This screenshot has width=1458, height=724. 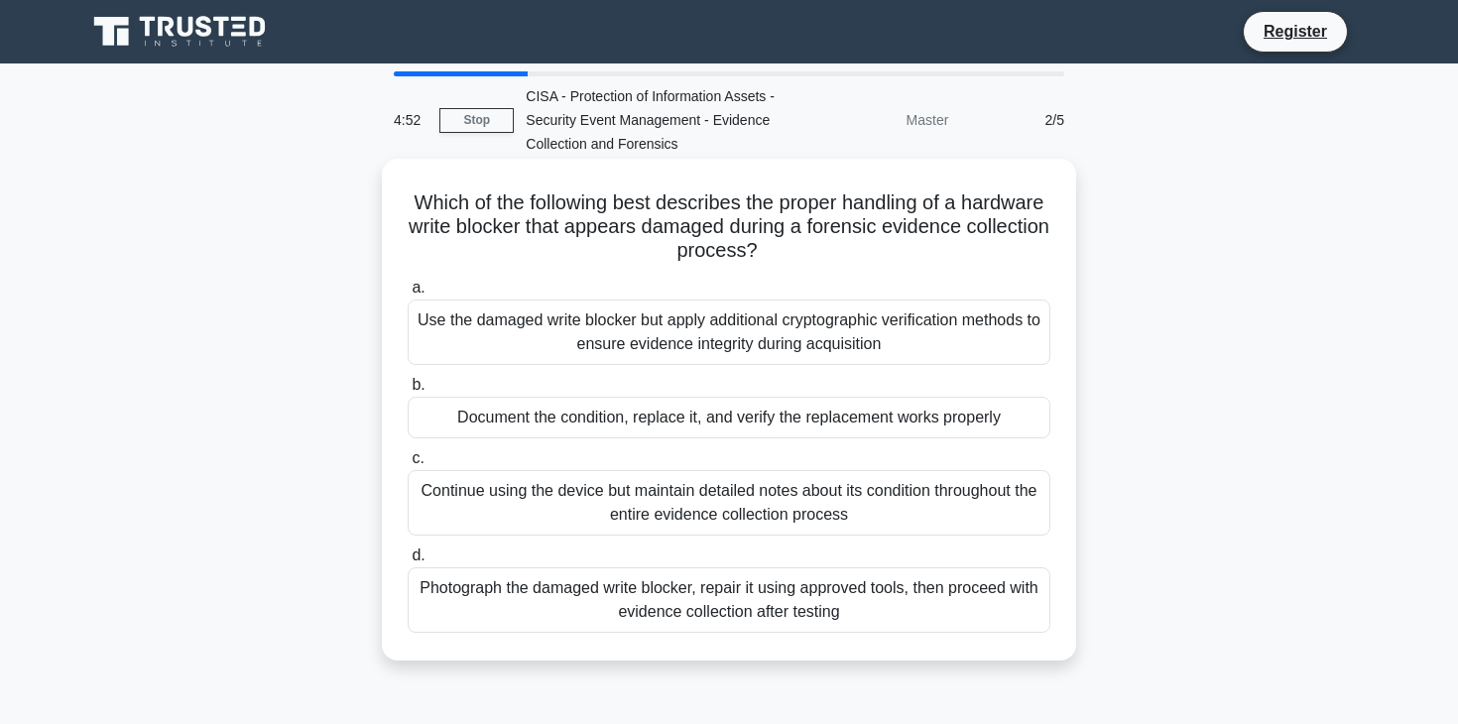 What do you see at coordinates (417, 384) in the screenshot?
I see `span: b.` at bounding box center [417, 384].